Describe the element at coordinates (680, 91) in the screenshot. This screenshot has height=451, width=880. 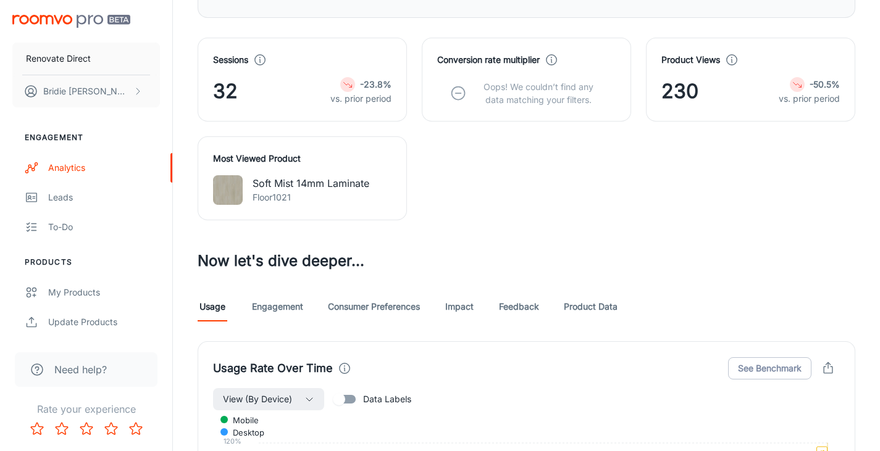
I see `span: 230` at that location.